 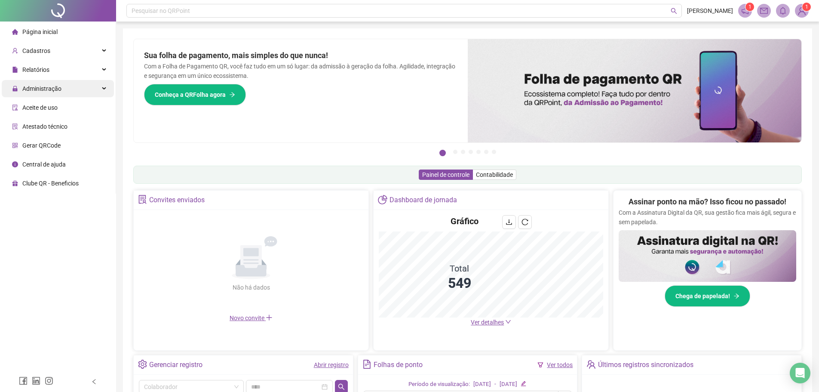 What do you see at coordinates (486, 152) in the screenshot?
I see `button: 6` at bounding box center [486, 152].